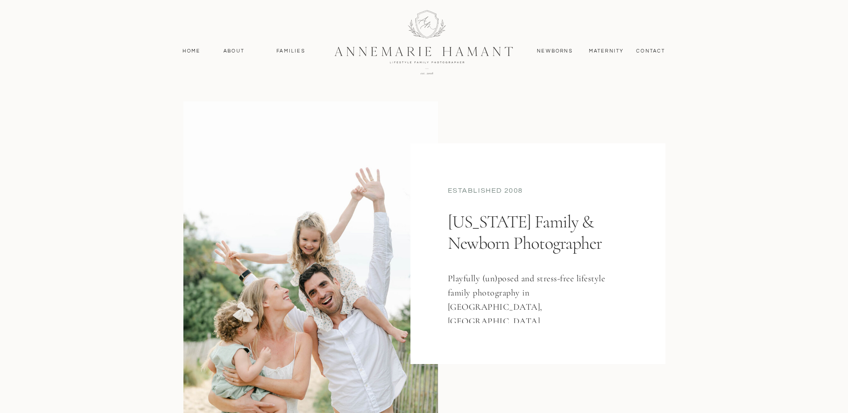 This screenshot has width=848, height=413. Describe the element at coordinates (651, 51) in the screenshot. I see `a: contact` at that location.